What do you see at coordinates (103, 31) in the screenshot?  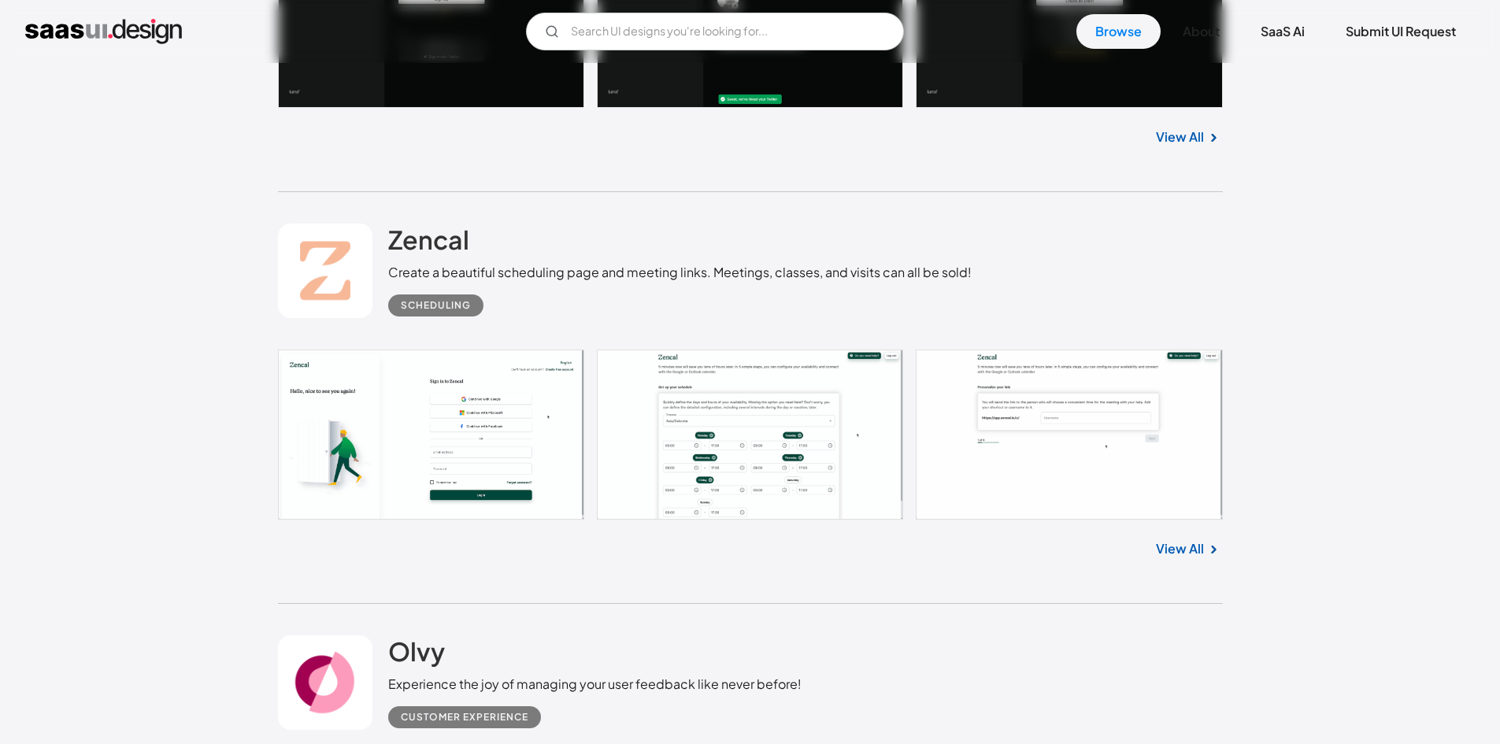 I see `a: home` at bounding box center [103, 31].